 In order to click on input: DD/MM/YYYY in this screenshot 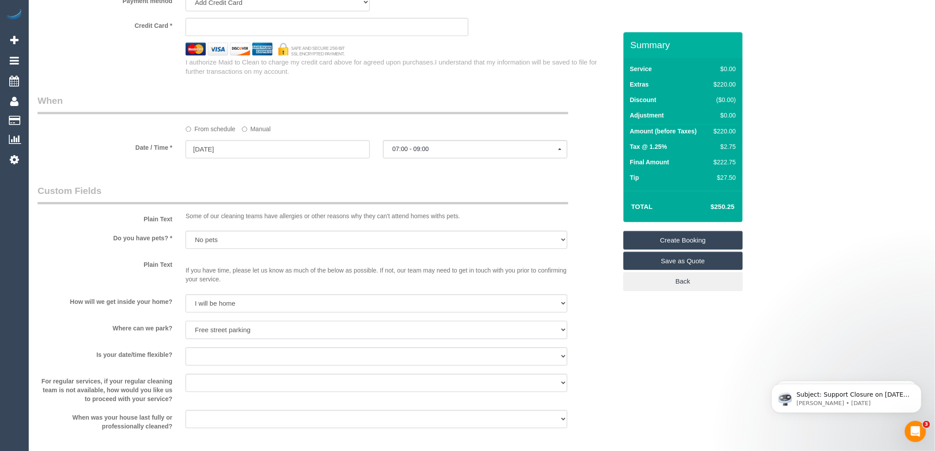, I will do `click(277, 149)`.